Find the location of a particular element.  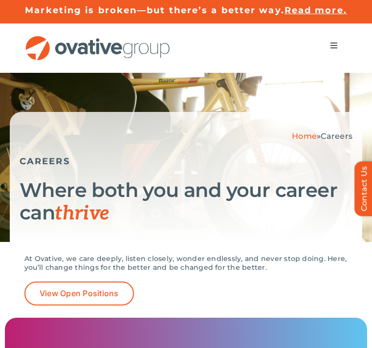

p: At Ovative, we care deeply, listen closely, wonder endlessly, and never stop doing. Here, you’ll ... is located at coordinates (186, 263).